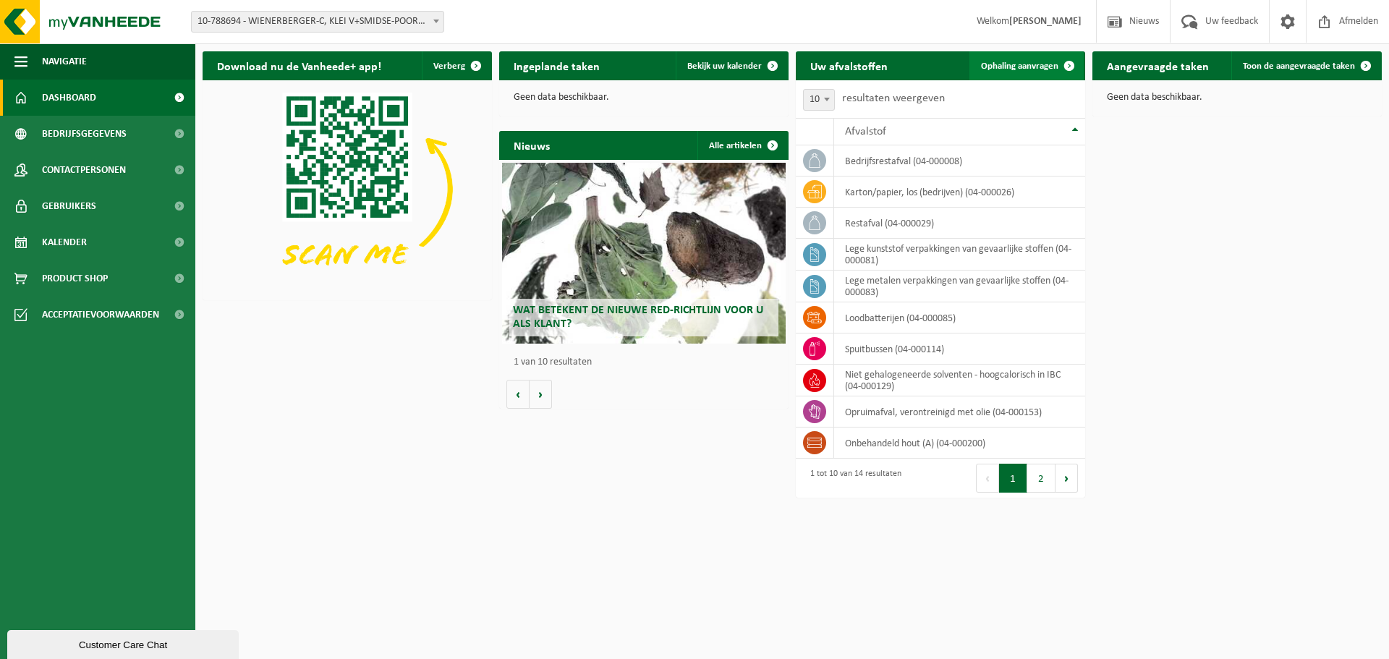 The width and height of the screenshot is (1389, 659). I want to click on h2: Ingeplande taken, so click(556, 65).